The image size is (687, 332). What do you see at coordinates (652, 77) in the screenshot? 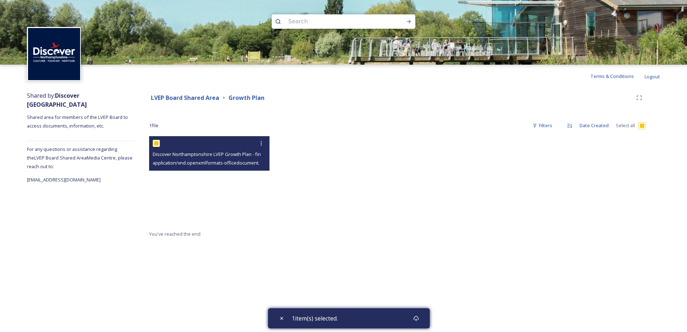
I see `span: Logout` at bounding box center [652, 77].